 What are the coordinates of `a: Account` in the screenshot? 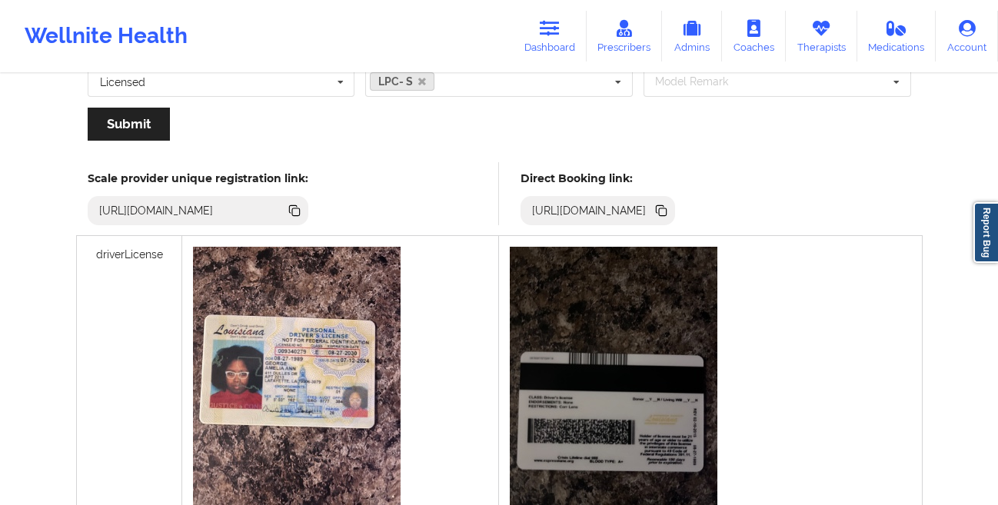 It's located at (967, 36).